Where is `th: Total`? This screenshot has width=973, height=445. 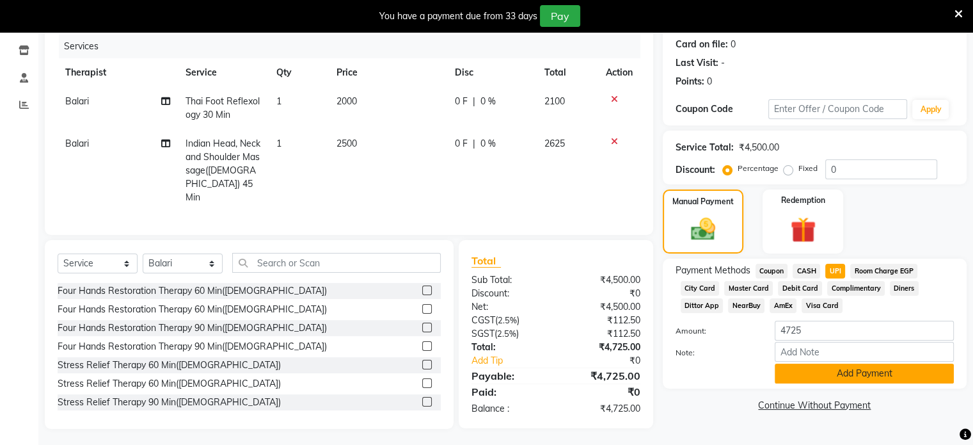
th: Total is located at coordinates (567, 72).